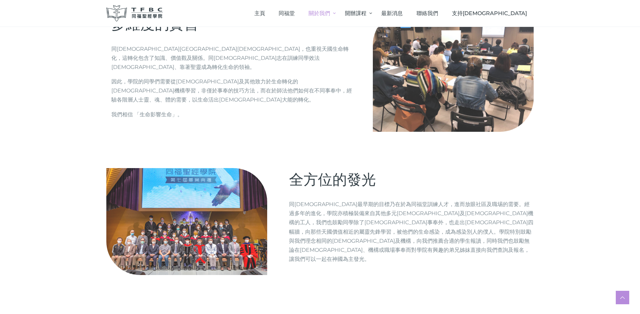 The image size is (640, 314). Describe the element at coordinates (623, 298) in the screenshot. I see `a: Scroll to top` at that location.